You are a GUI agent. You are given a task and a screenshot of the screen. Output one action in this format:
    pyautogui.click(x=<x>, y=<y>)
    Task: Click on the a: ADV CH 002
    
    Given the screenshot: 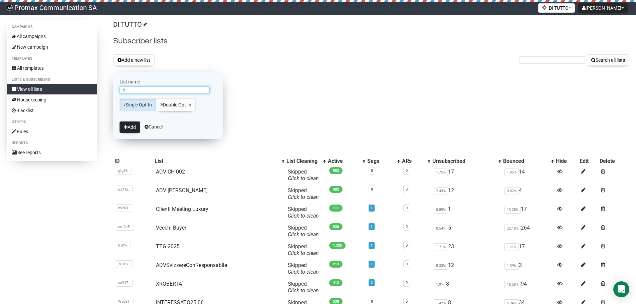 What is the action you would take?
    pyautogui.click(x=170, y=172)
    